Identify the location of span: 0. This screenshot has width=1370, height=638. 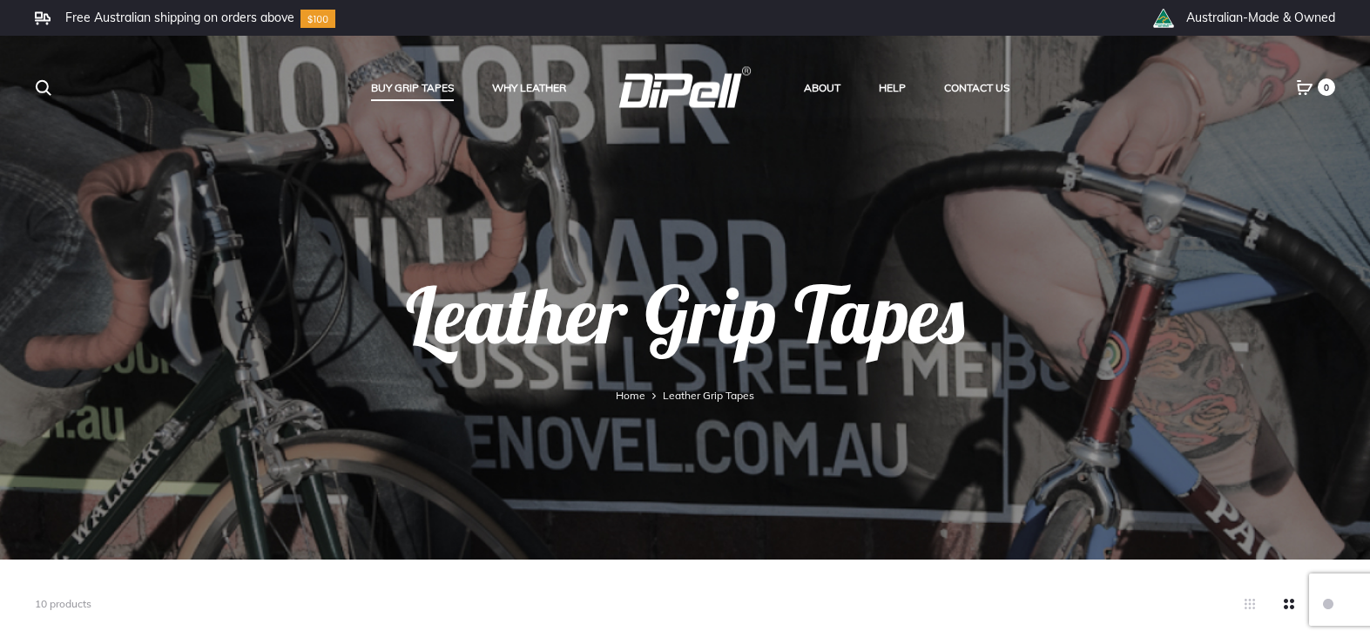
(1327, 87).